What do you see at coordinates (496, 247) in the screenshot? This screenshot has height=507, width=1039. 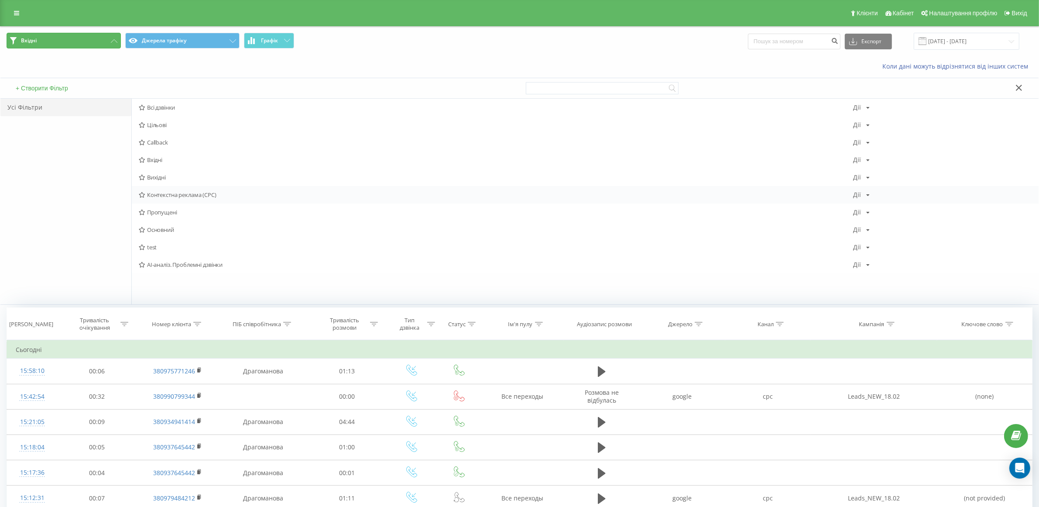 I see `span: test` at bounding box center [496, 247].